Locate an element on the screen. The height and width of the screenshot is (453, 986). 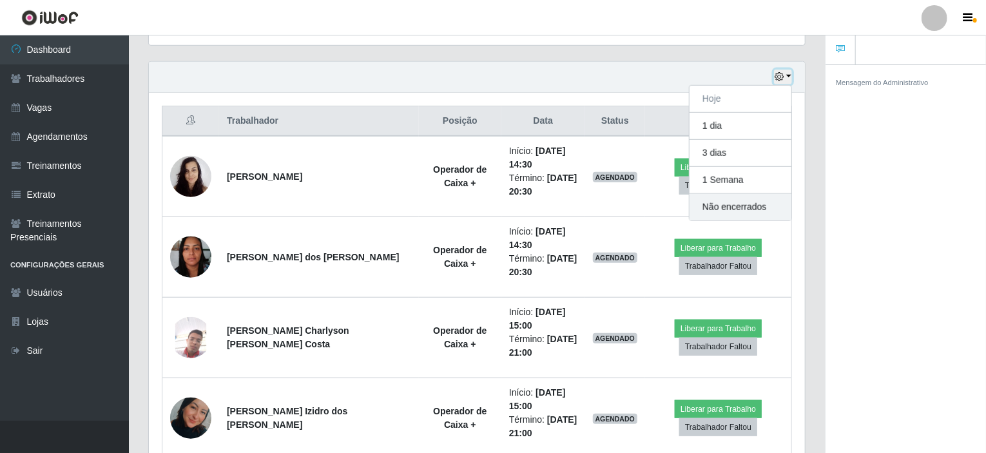
th: Posição is located at coordinates (460, 121).